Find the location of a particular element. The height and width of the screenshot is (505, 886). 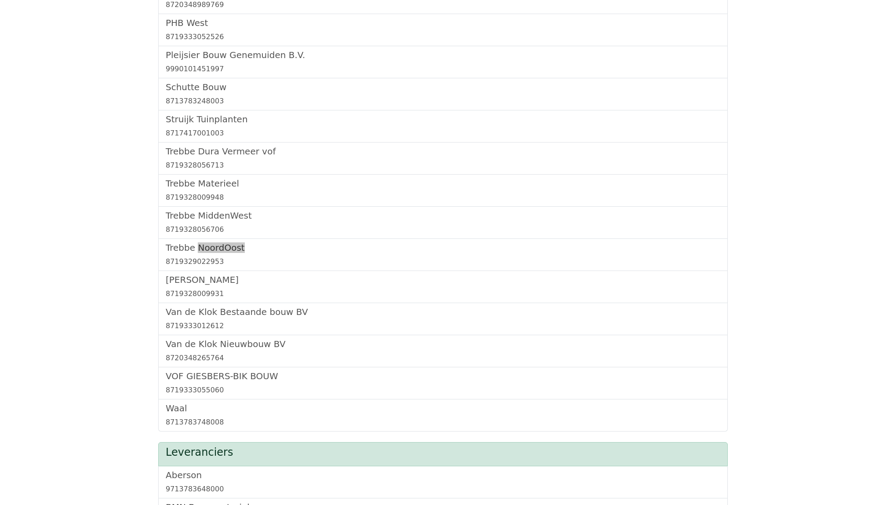

a: Trebbe Materieel8719328009948 is located at coordinates (443, 190).